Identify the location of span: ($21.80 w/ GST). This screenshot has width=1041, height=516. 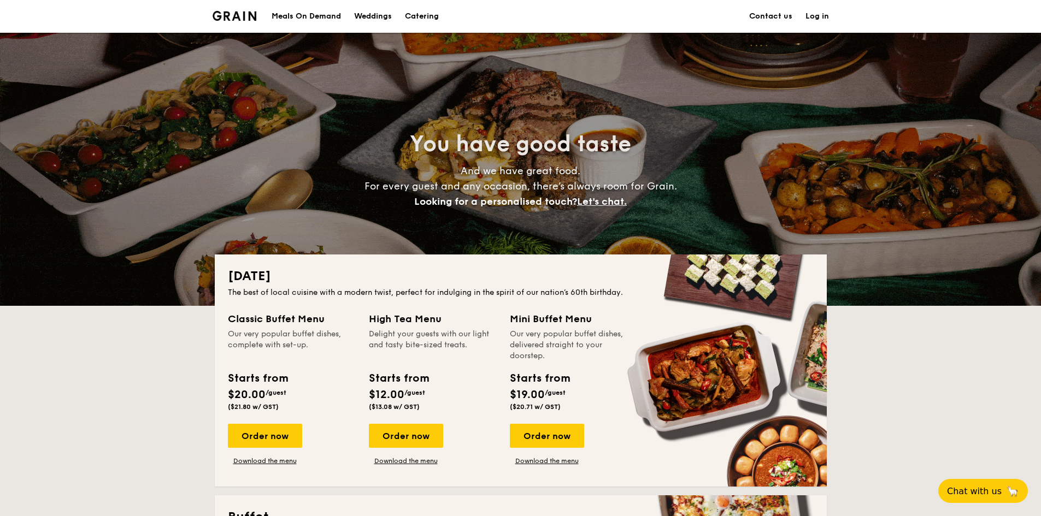
(253, 407).